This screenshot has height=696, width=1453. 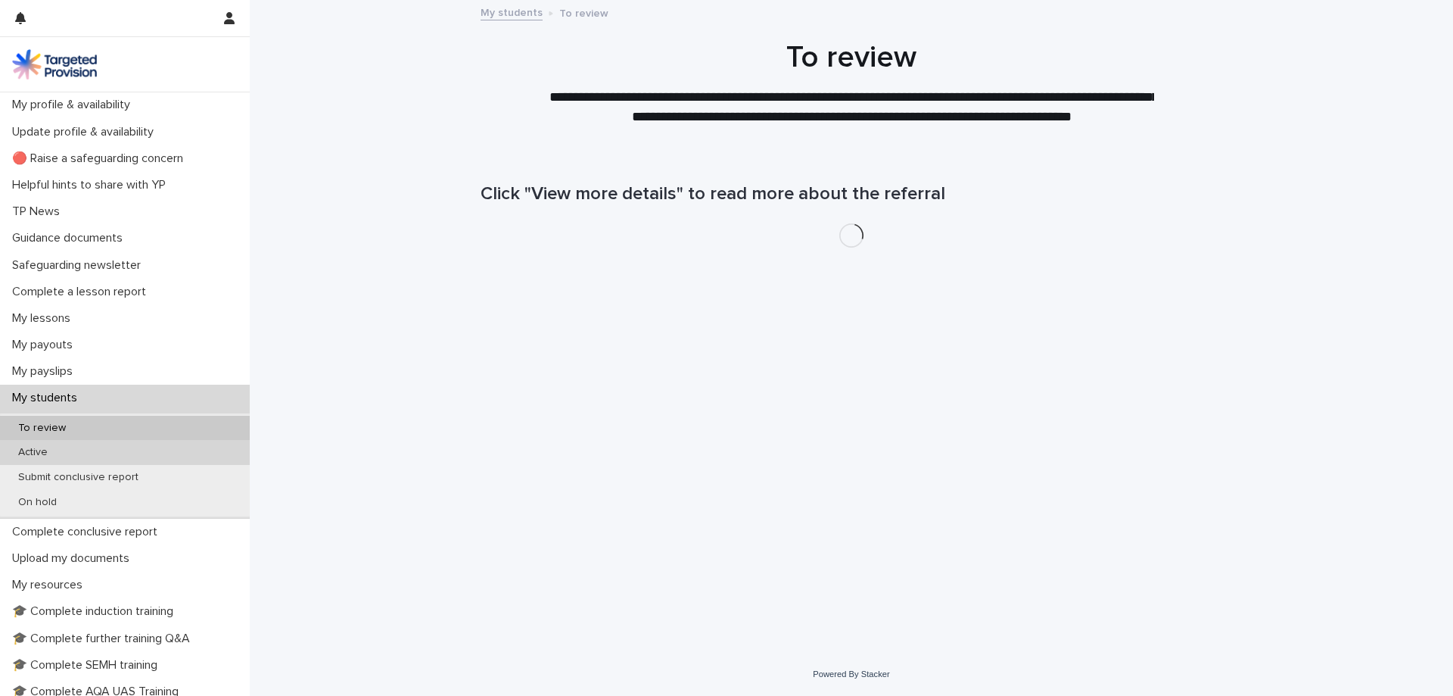 I want to click on p: TP News, so click(x=39, y=211).